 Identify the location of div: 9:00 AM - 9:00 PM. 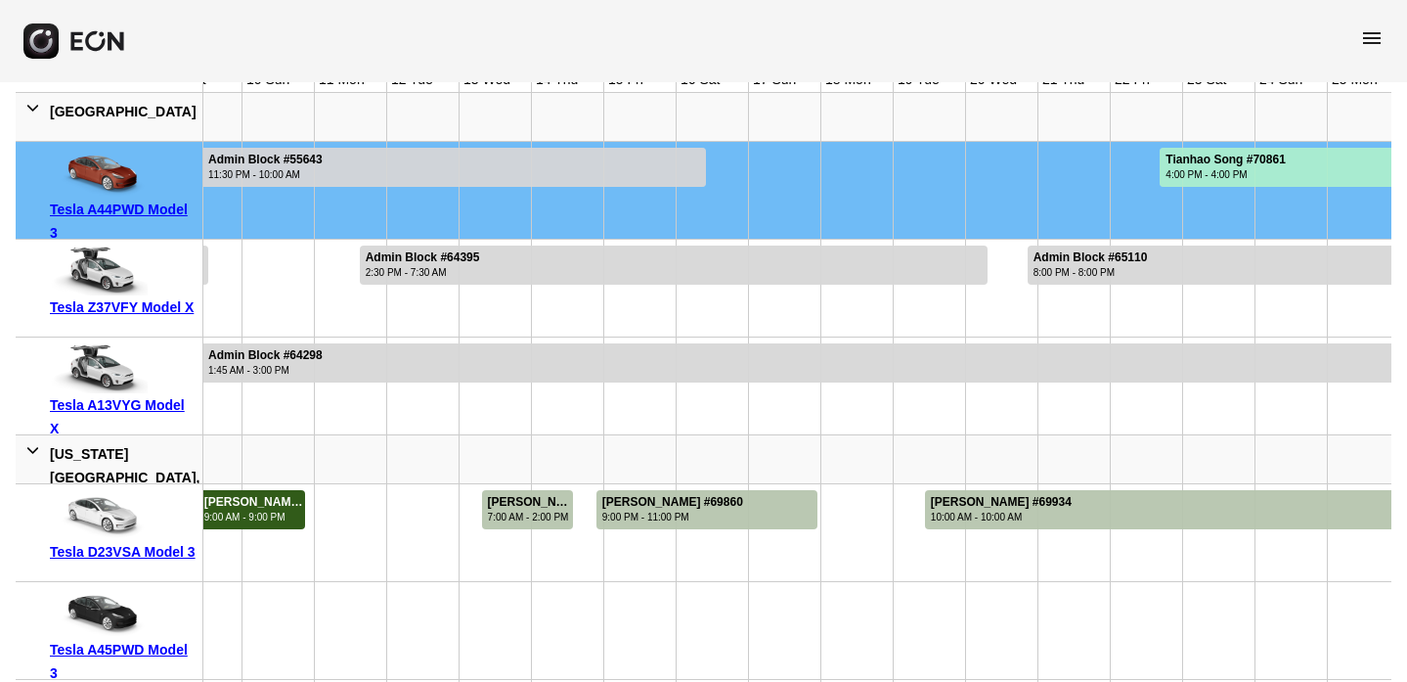
(253, 516).